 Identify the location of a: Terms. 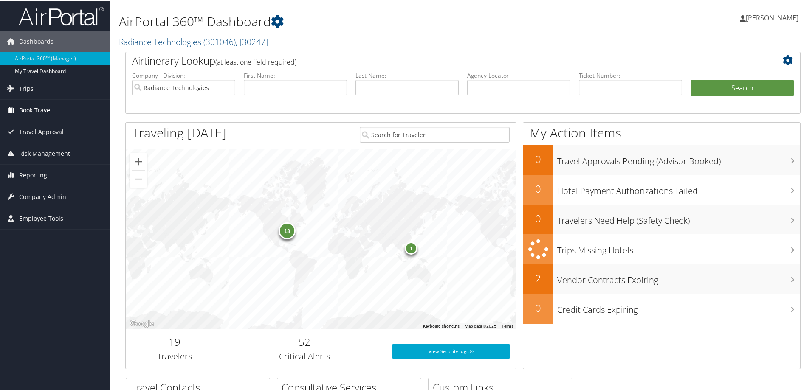
(507, 325).